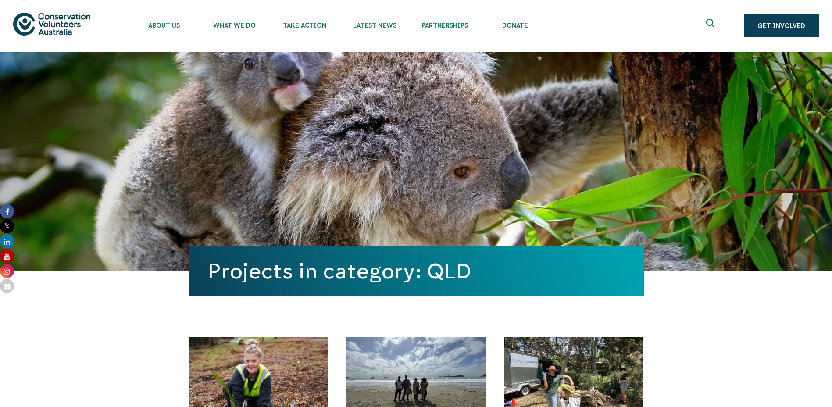  I want to click on span: Expand search box, so click(712, 26).